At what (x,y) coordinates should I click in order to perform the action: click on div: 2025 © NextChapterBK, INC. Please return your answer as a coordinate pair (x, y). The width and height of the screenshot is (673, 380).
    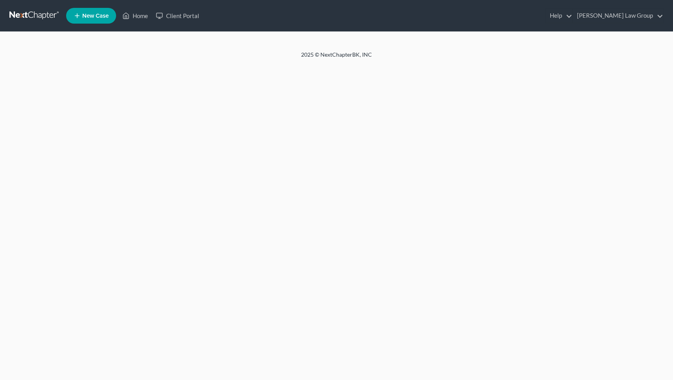
    Looking at the image, I should click on (337, 58).